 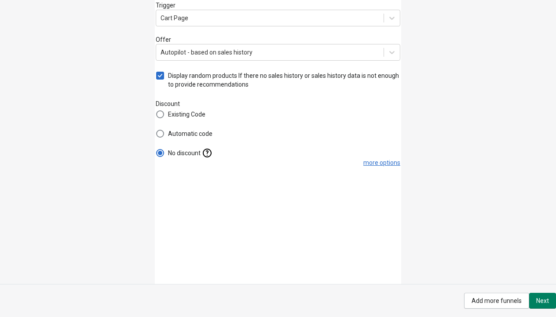 What do you see at coordinates (284, 80) in the screenshot?
I see `span: Display random products If there no sales history or sales history data is not enough to provide ...` at bounding box center [284, 80].